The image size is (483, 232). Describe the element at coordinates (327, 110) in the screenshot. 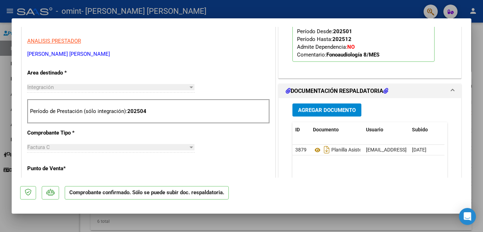

I see `span: Agregar Documento` at that location.